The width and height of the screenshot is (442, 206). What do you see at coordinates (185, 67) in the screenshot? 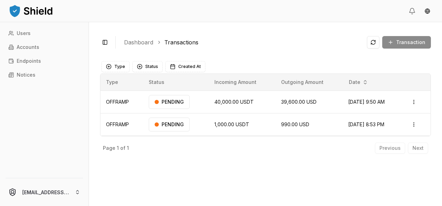
I see `button: Created At` at bounding box center [185, 67].